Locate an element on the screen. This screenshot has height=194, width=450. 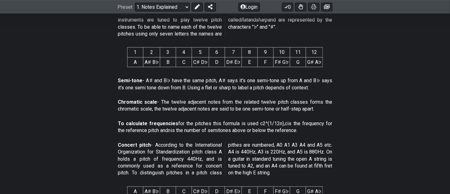
select: Preset is located at coordinates (162, 7).